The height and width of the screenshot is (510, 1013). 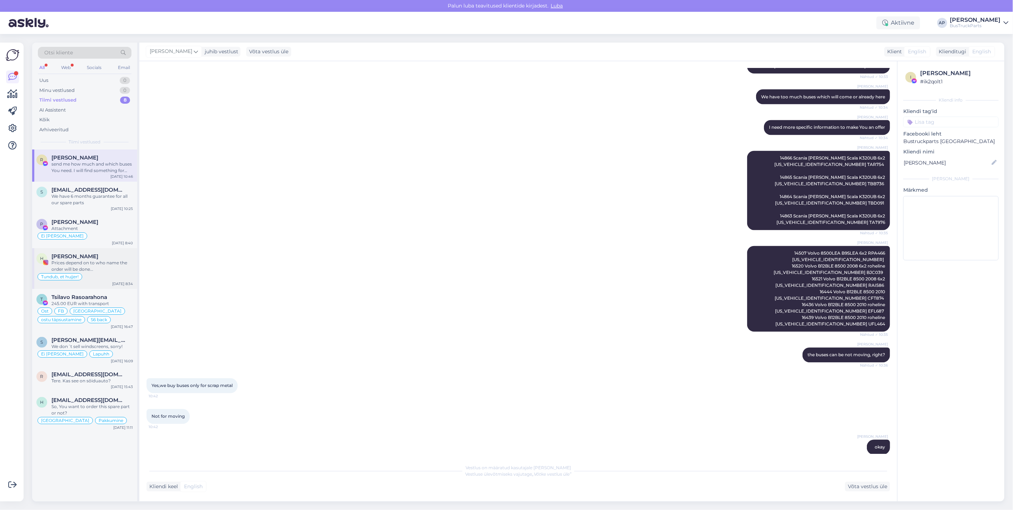 What do you see at coordinates (75, 256) in the screenshot?
I see `span: Hasanen amjed - حسنين أمجد` at bounding box center [75, 256].